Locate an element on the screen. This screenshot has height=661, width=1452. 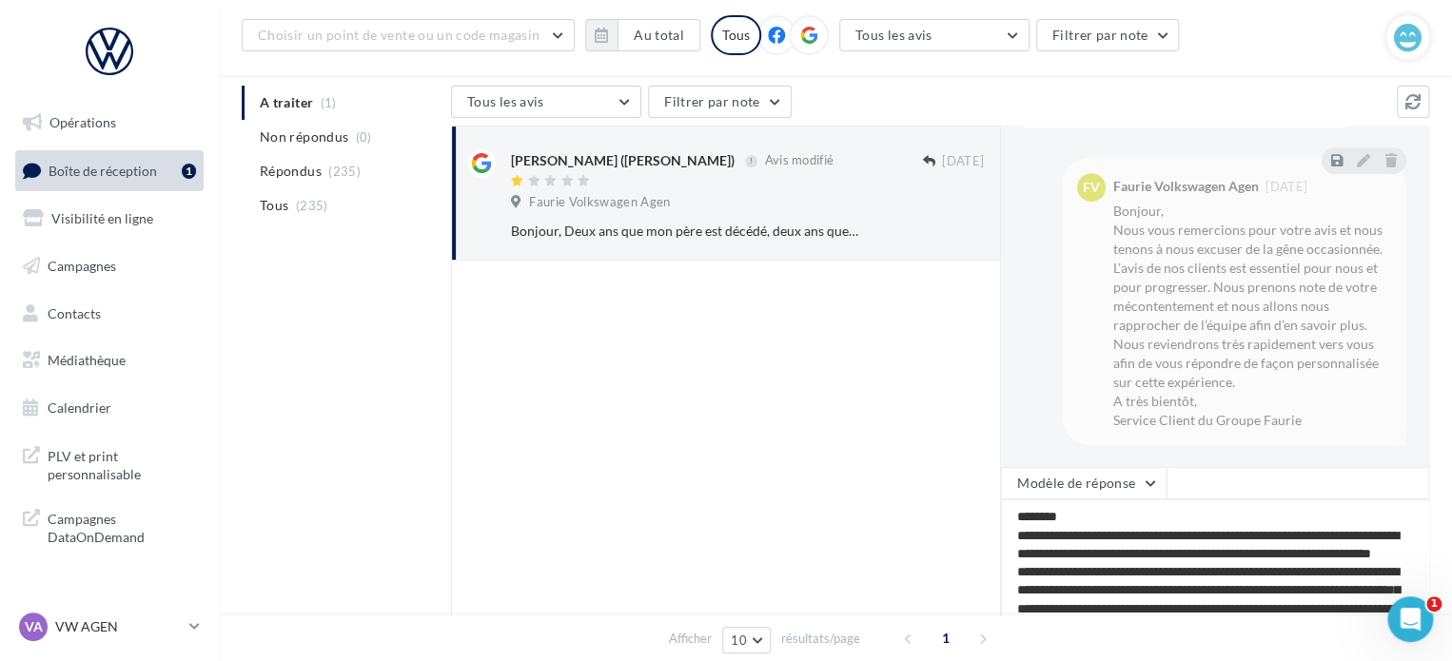
a: PLV et print personnalisable is located at coordinates (109, 463).